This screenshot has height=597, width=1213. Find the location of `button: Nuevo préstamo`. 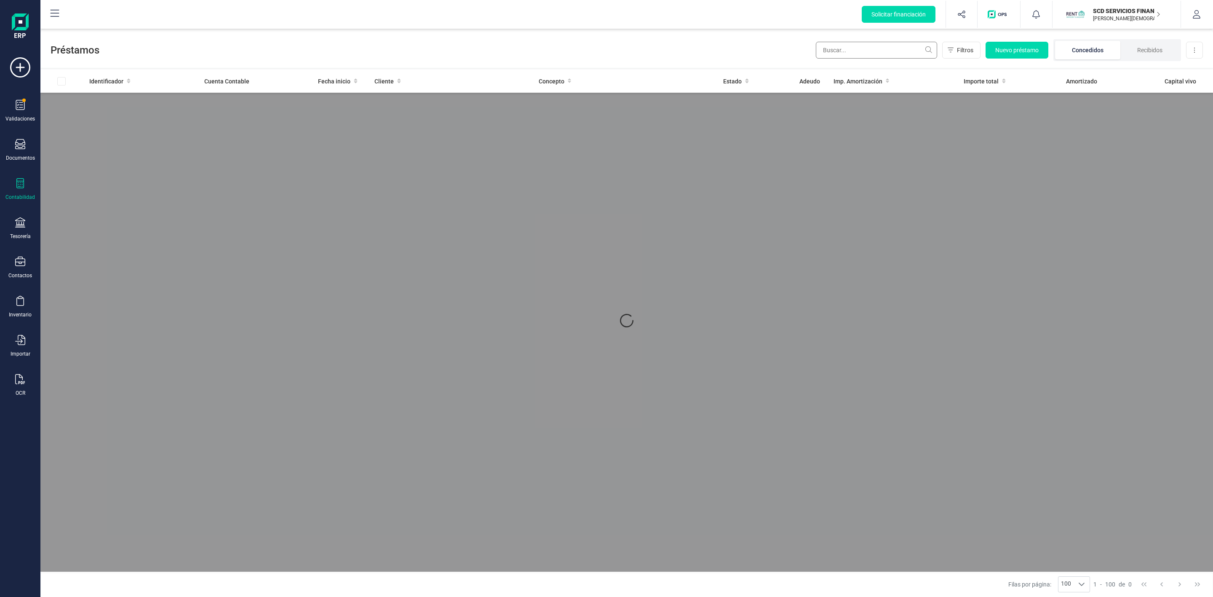

button: Nuevo préstamo is located at coordinates (1017, 50).